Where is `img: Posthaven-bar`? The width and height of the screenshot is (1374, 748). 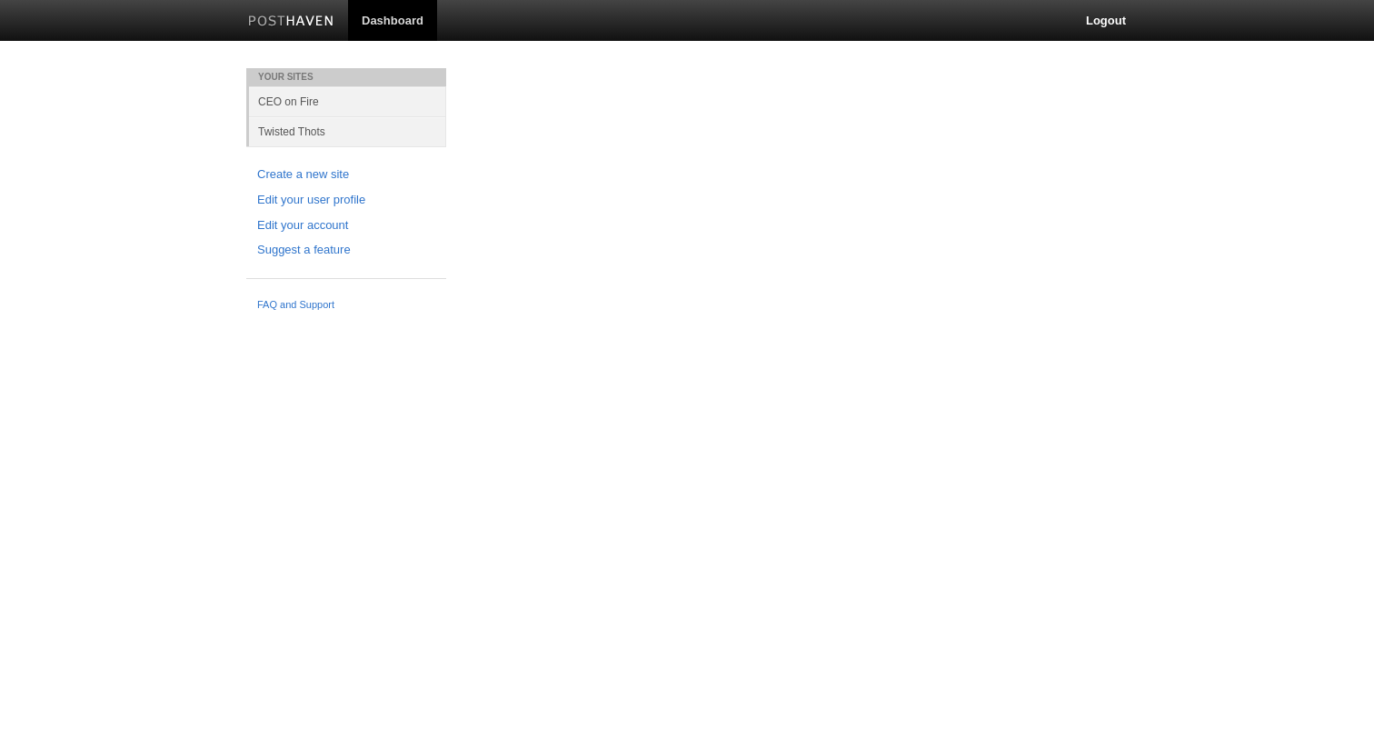
img: Posthaven-bar is located at coordinates (291, 22).